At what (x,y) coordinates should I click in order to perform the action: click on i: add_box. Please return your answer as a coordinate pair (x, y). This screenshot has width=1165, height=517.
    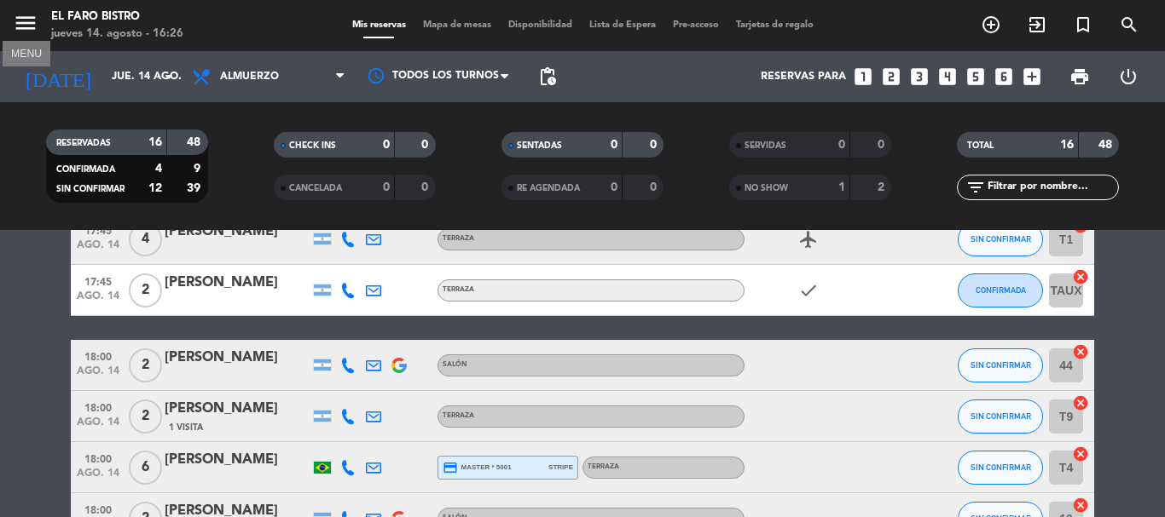
    Looking at the image, I should click on (1032, 77).